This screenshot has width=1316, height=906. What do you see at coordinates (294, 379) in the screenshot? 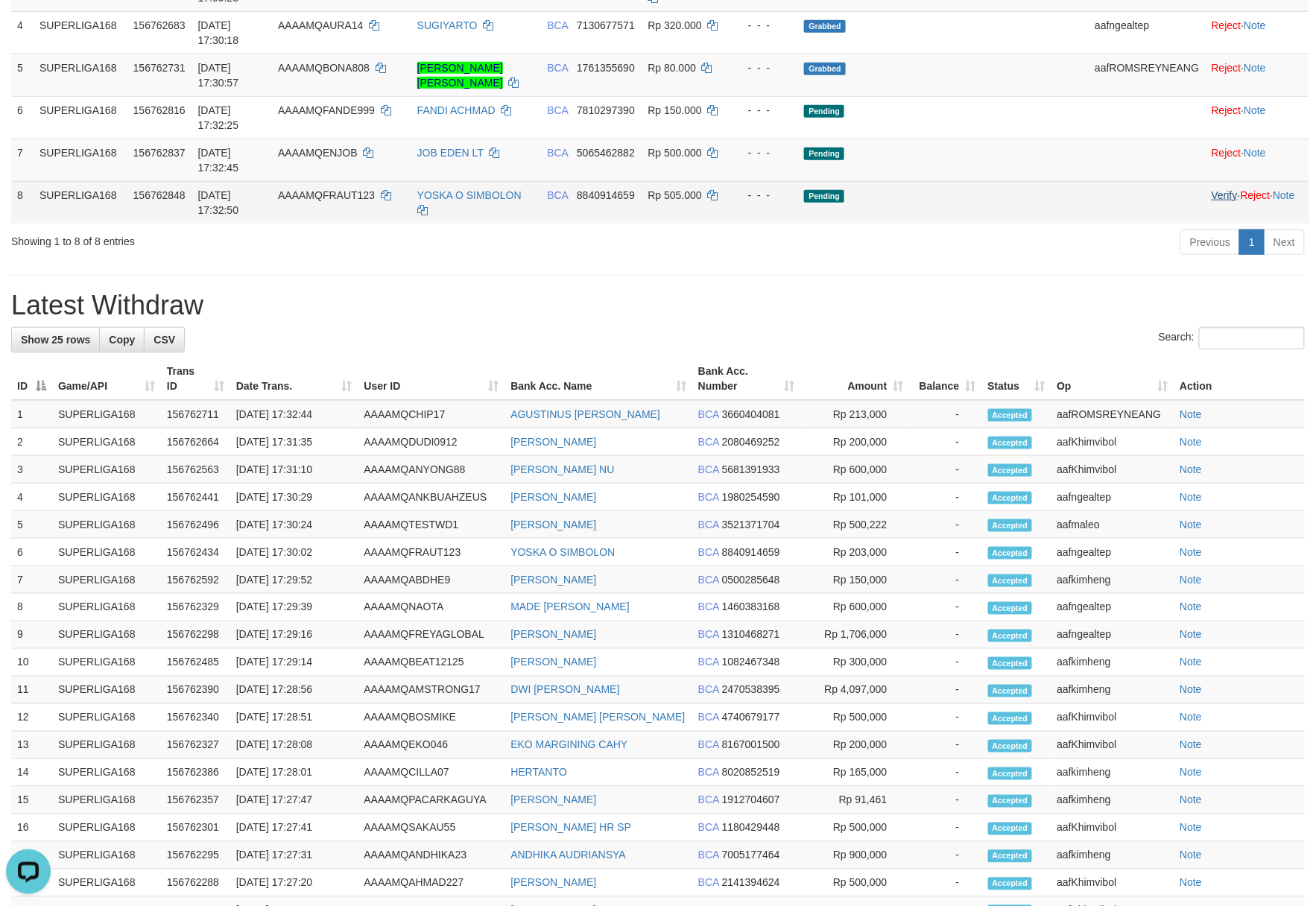
I see `th: Date Trans.: activate to sort column ascending` at bounding box center [294, 379].